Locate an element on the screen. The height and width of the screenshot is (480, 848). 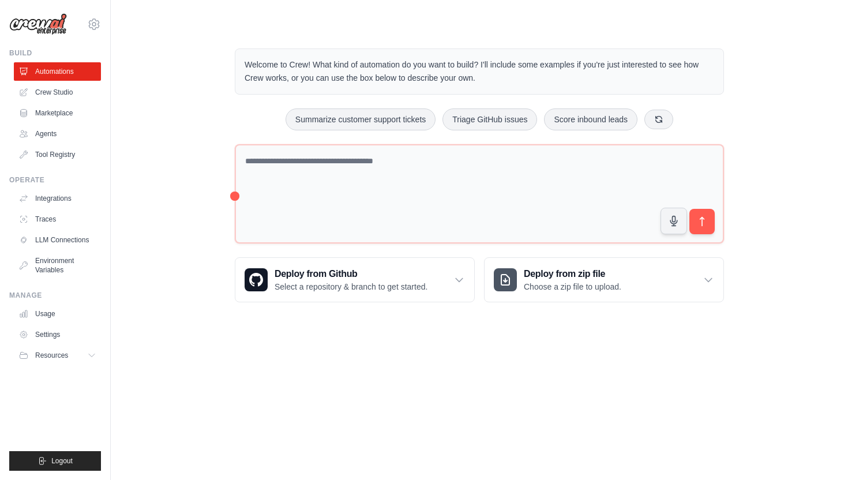
p: Choose a zip file to upload. is located at coordinates (572, 287).